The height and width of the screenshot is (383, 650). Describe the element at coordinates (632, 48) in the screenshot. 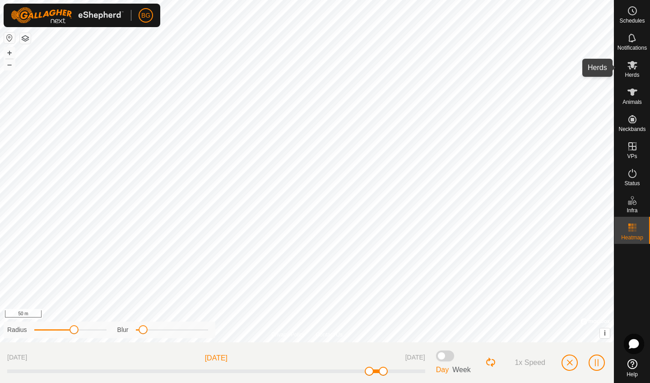

I see `span: Notifications` at that location.